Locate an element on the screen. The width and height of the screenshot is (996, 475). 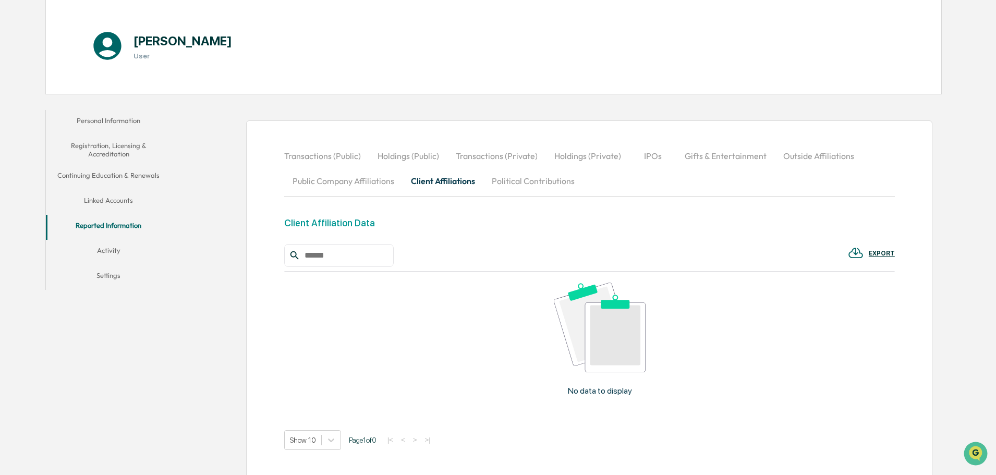
a: 🖐️Preclearance is located at coordinates (39, 137).